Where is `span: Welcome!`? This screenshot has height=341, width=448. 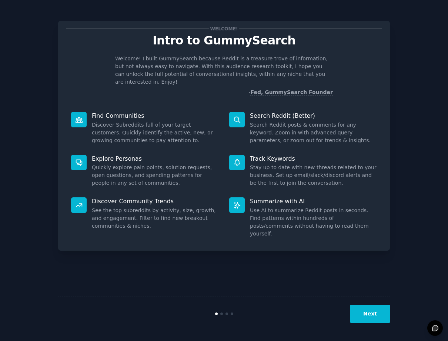 span: Welcome! is located at coordinates (224, 28).